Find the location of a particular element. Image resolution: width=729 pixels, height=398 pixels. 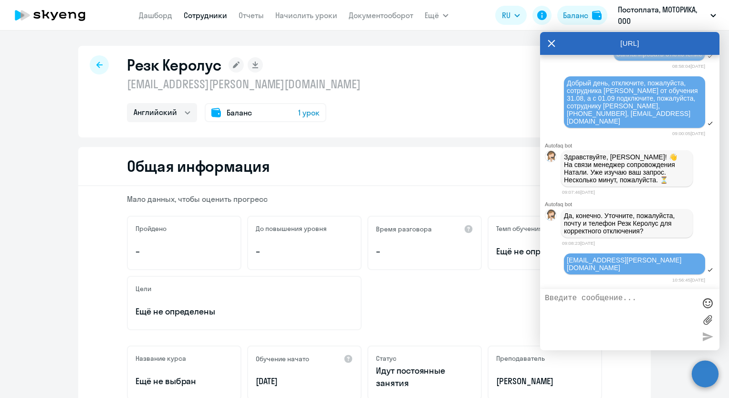

span: RU is located at coordinates (506, 15).